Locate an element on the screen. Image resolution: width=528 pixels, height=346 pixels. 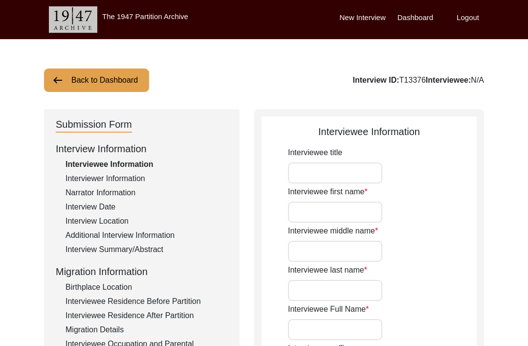
div: Birthplace Location is located at coordinates (147, 287).